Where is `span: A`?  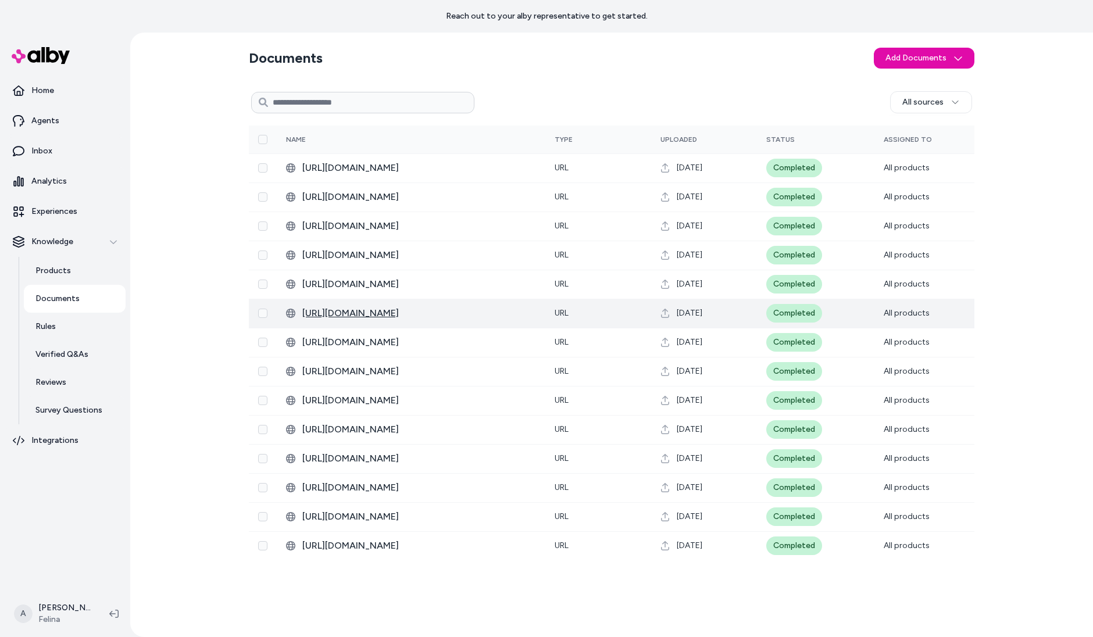 span: A is located at coordinates (23, 614).